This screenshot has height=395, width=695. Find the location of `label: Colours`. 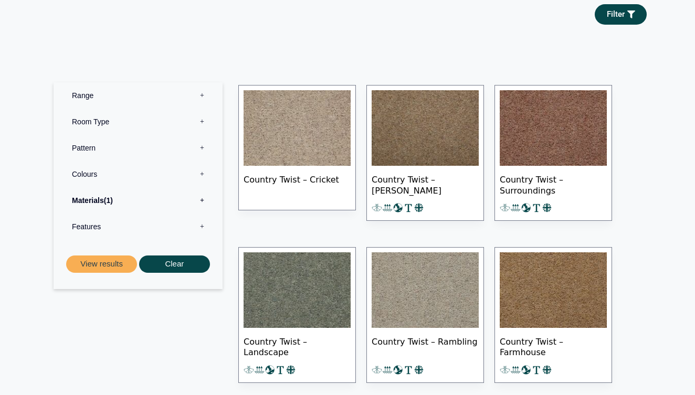

label: Colours is located at coordinates (138, 174).